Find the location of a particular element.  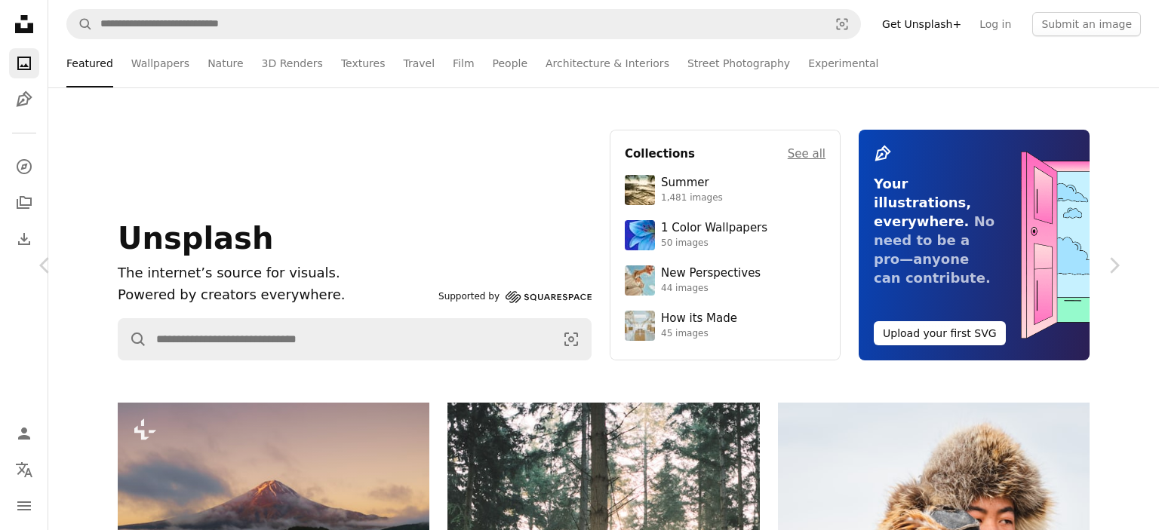

a: Log in / Sign up is located at coordinates (24, 434).